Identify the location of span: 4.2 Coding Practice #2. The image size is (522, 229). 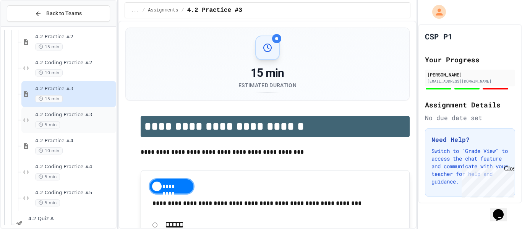
(75, 63).